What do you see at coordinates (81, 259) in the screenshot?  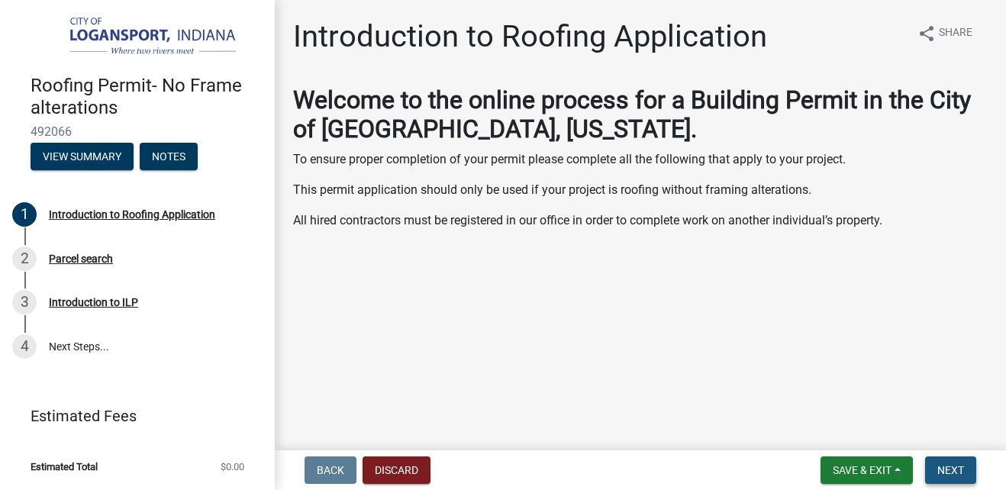 I see `div: Parcel search` at bounding box center [81, 259].